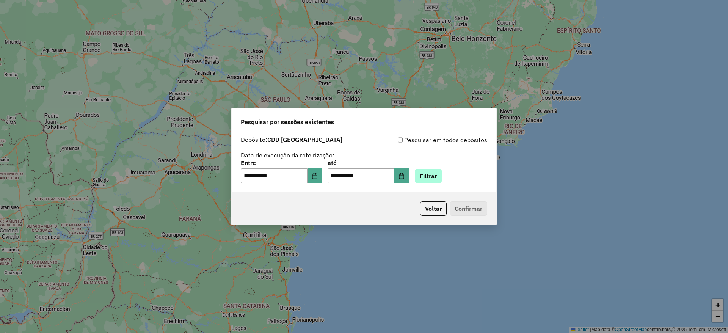 The height and width of the screenshot is (333, 728). I want to click on label: Depósito:, so click(292, 140).